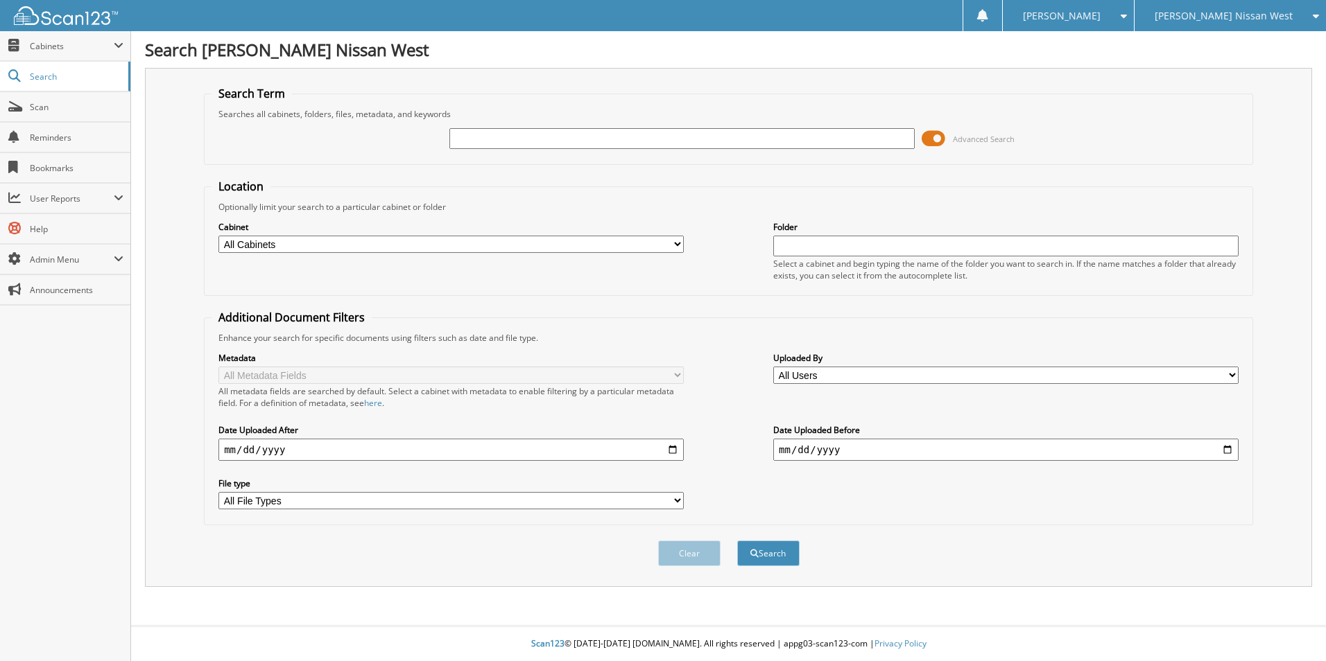 This screenshot has height=661, width=1326. What do you see at coordinates (451, 450) in the screenshot?
I see `input: start` at bounding box center [451, 450].